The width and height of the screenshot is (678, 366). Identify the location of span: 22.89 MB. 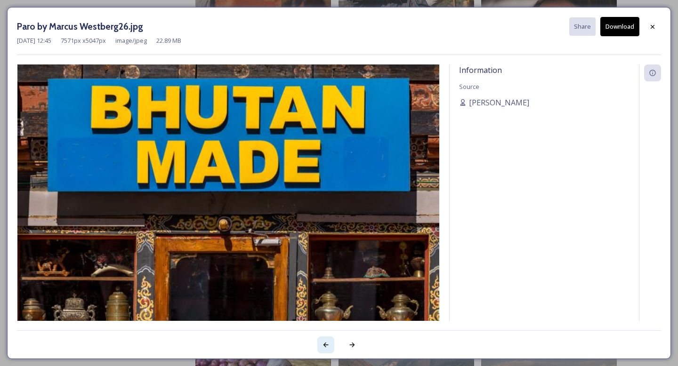
(169, 40).